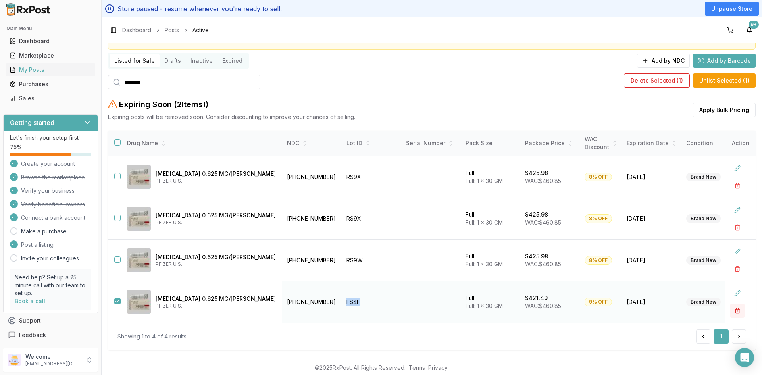  What do you see at coordinates (50, 138) in the screenshot?
I see `p: Let's finish your setup first!` at bounding box center [50, 138].